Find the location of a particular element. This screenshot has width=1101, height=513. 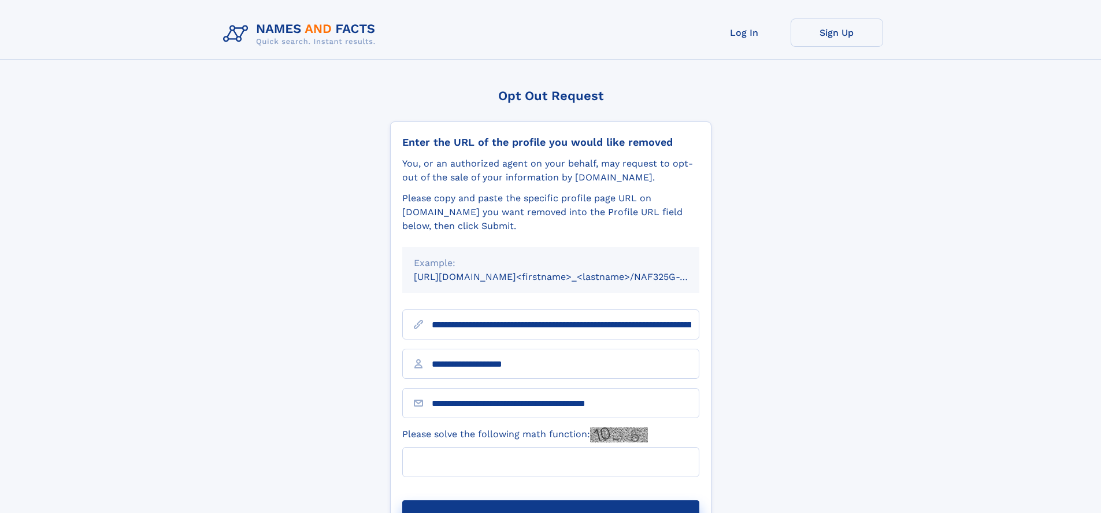

div: Enter the URL of the profile you would like removed is located at coordinates (551, 142).